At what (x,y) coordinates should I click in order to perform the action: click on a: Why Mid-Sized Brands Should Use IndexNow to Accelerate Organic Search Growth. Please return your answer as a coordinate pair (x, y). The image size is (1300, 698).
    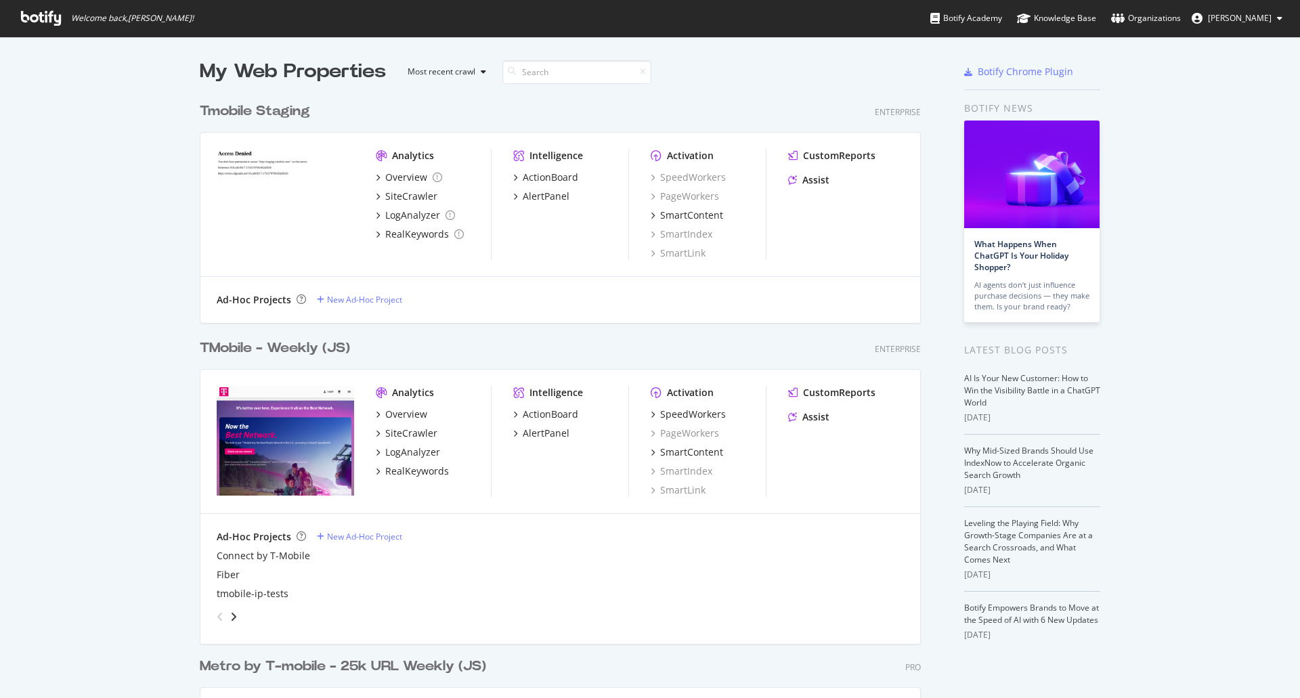
    Looking at the image, I should click on (1028, 462).